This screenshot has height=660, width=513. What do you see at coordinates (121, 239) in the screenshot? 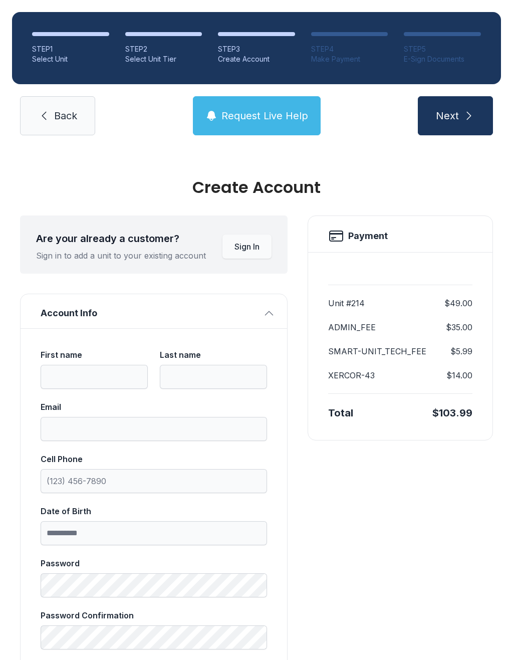
I see `div: Are your already a customer?` at bounding box center [121, 239].